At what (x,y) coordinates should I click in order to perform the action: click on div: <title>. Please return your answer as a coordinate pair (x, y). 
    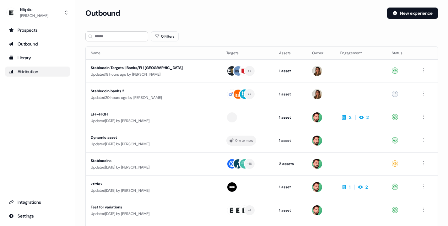
    Looking at the image, I should click on (147, 184).